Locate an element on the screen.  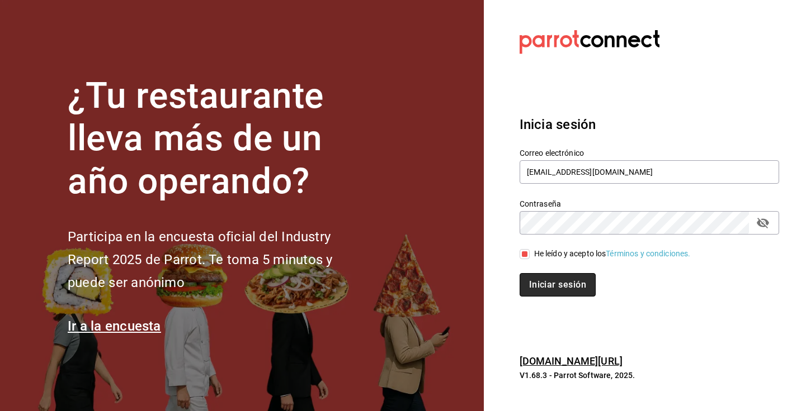
div: He leído y acepto los is located at coordinates (612, 254).